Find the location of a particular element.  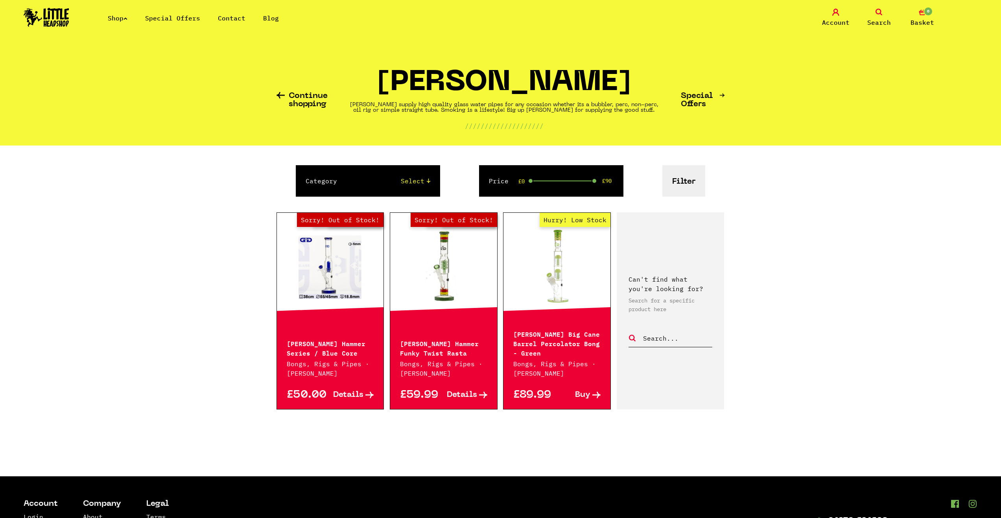

span: Search is located at coordinates (879, 22).